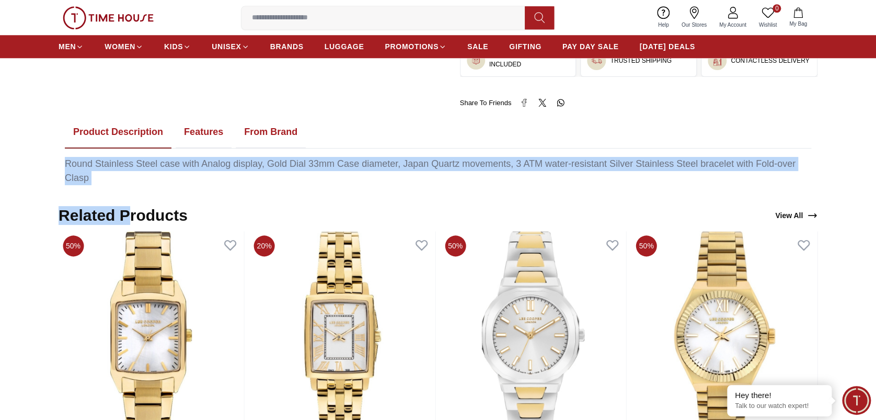  Describe the element at coordinates (525, 47) in the screenshot. I see `a: GIFTING` at that location.